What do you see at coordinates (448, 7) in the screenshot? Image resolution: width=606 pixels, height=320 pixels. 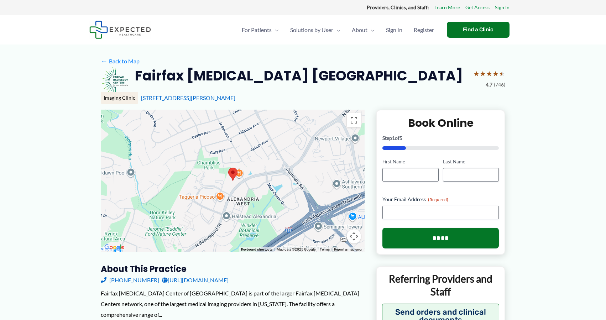 I see `a: Learn More` at bounding box center [448, 7].